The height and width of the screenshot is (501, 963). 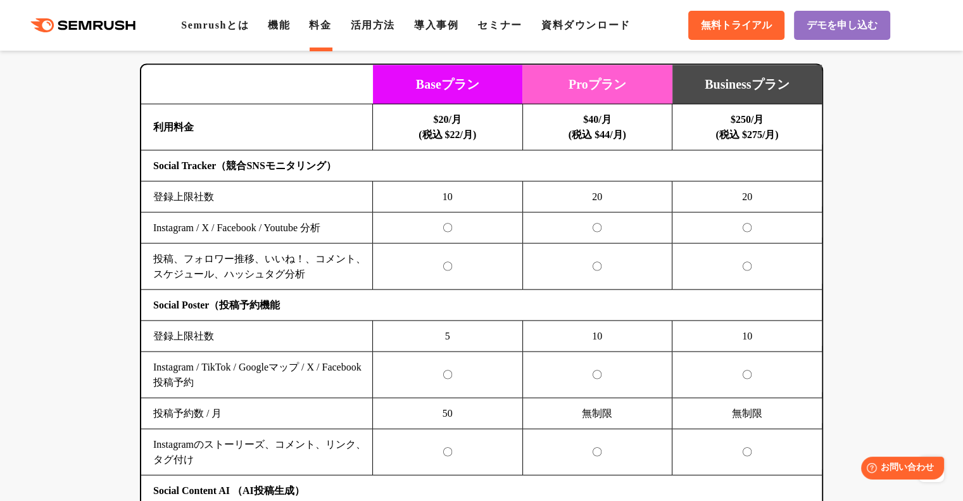 What do you see at coordinates (436, 25) in the screenshot?
I see `a: 導入事例` at bounding box center [436, 25].